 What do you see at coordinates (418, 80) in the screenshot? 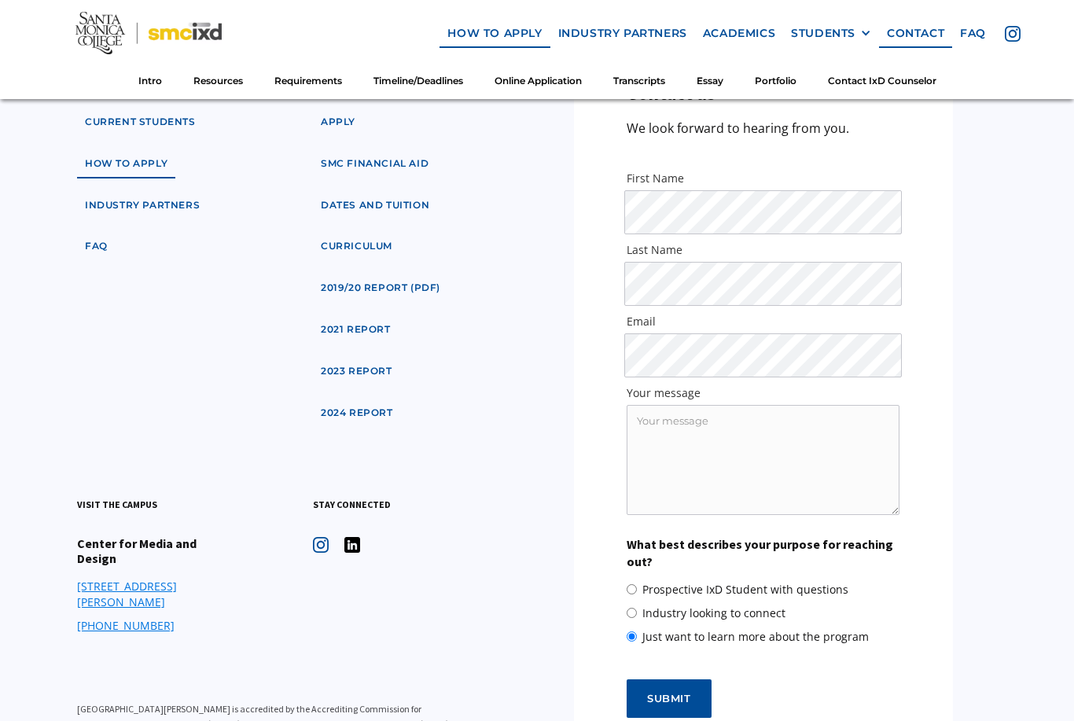
I see `a: Timeline/Deadlines` at bounding box center [418, 80].